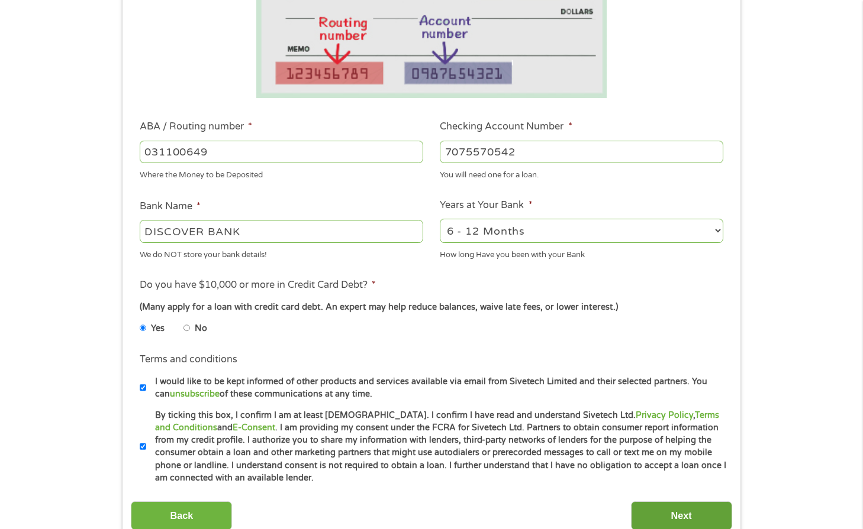 This screenshot has height=529, width=863. What do you see at coordinates (254, 428) in the screenshot?
I see `a: E-Consent` at bounding box center [254, 428].